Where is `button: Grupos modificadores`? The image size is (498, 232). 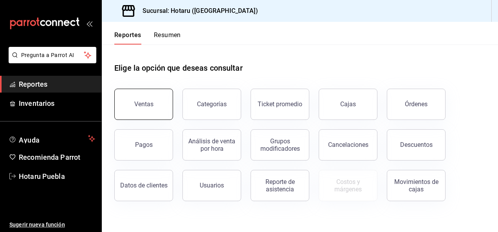
button: Grupos modificadores is located at coordinates (280, 145).